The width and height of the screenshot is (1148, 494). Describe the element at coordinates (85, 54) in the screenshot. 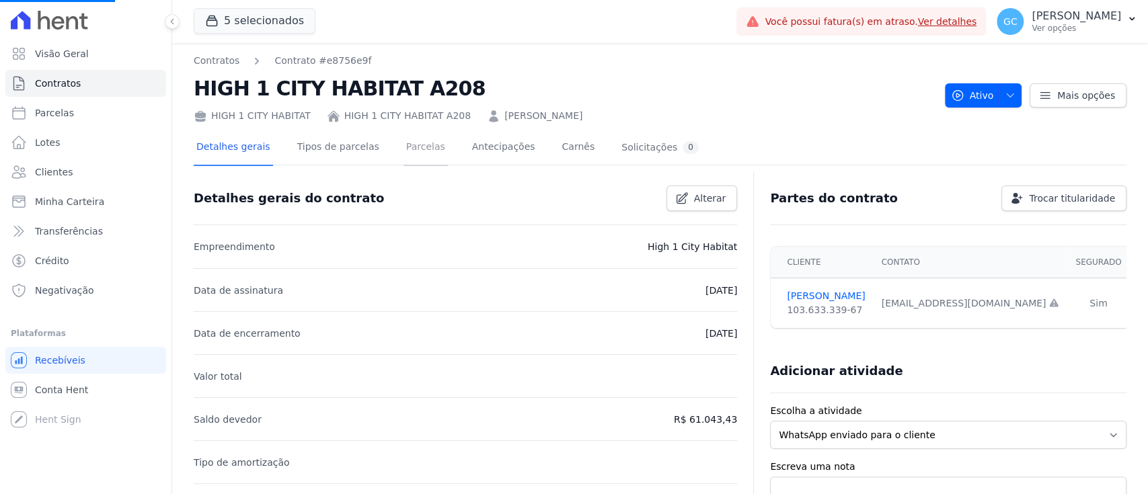

I see `a: Visão Geral` at that location.